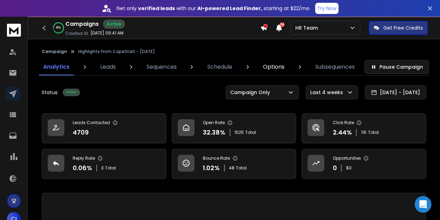 The image size is (440, 220). Describe the element at coordinates (82, 24) in the screenshot. I see `h1: Campaigns` at that location.